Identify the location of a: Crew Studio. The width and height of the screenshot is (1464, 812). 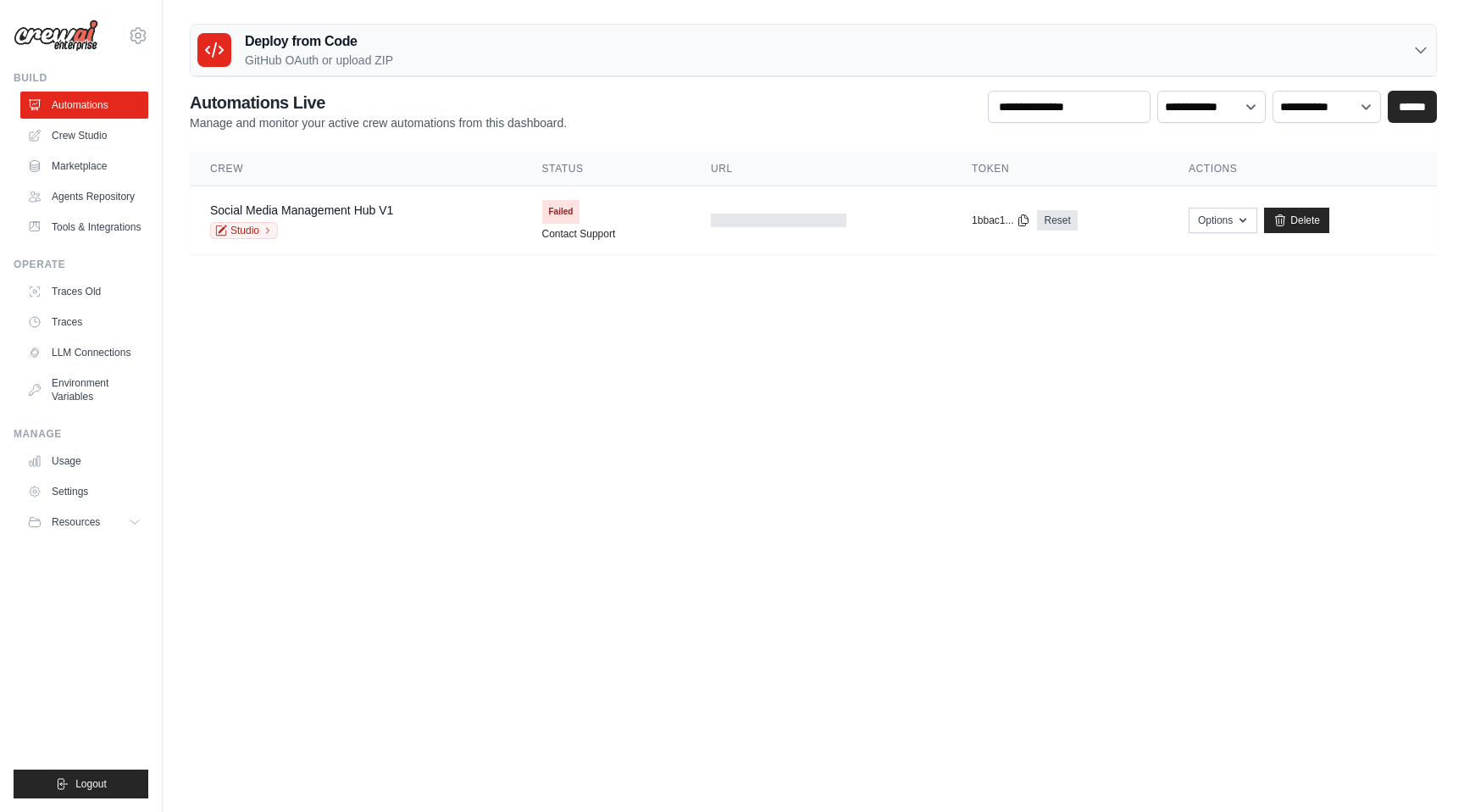
(84, 135).